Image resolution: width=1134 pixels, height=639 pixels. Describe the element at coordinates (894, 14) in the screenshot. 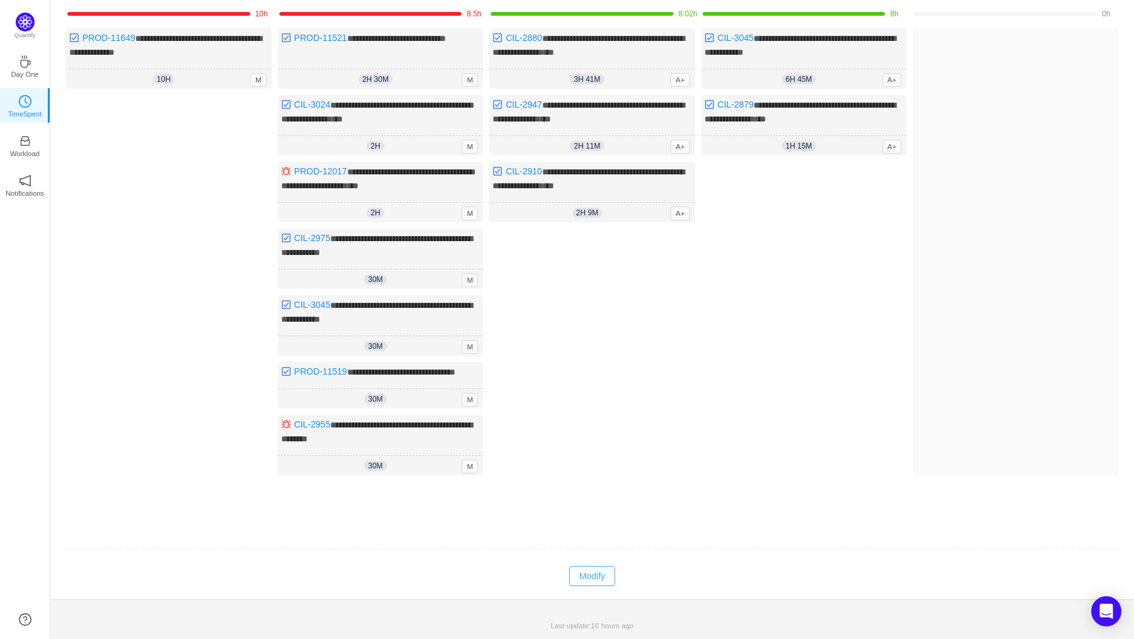

I see `span: 8h` at that location.